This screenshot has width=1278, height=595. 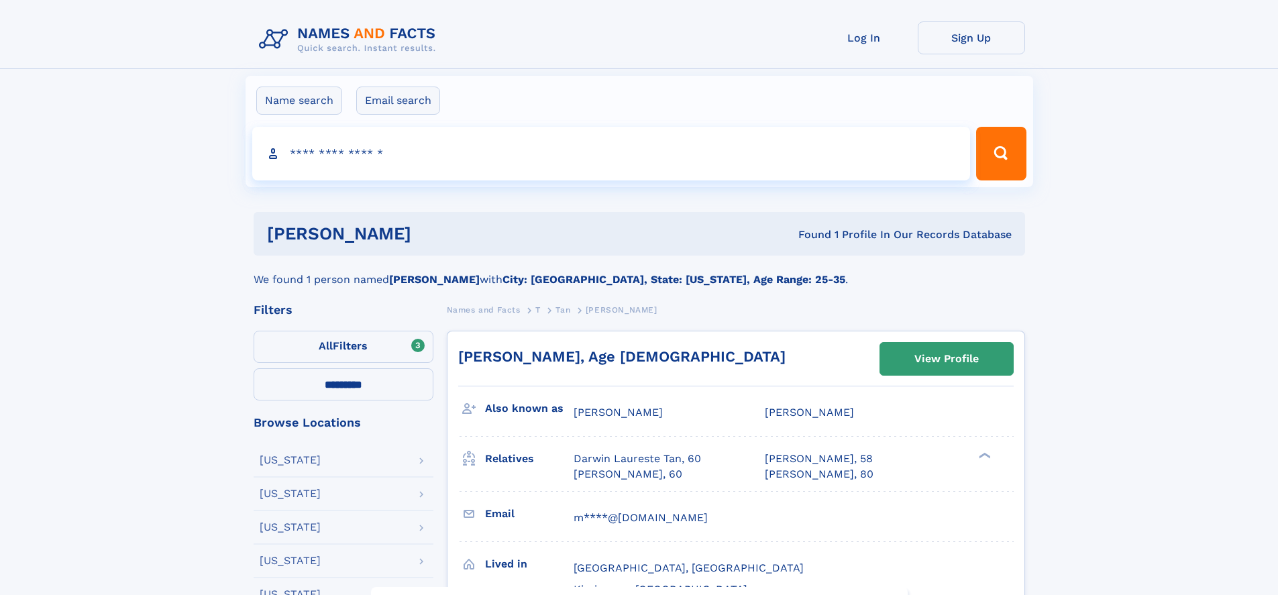 What do you see at coordinates (299, 101) in the screenshot?
I see `label: Name search` at bounding box center [299, 101].